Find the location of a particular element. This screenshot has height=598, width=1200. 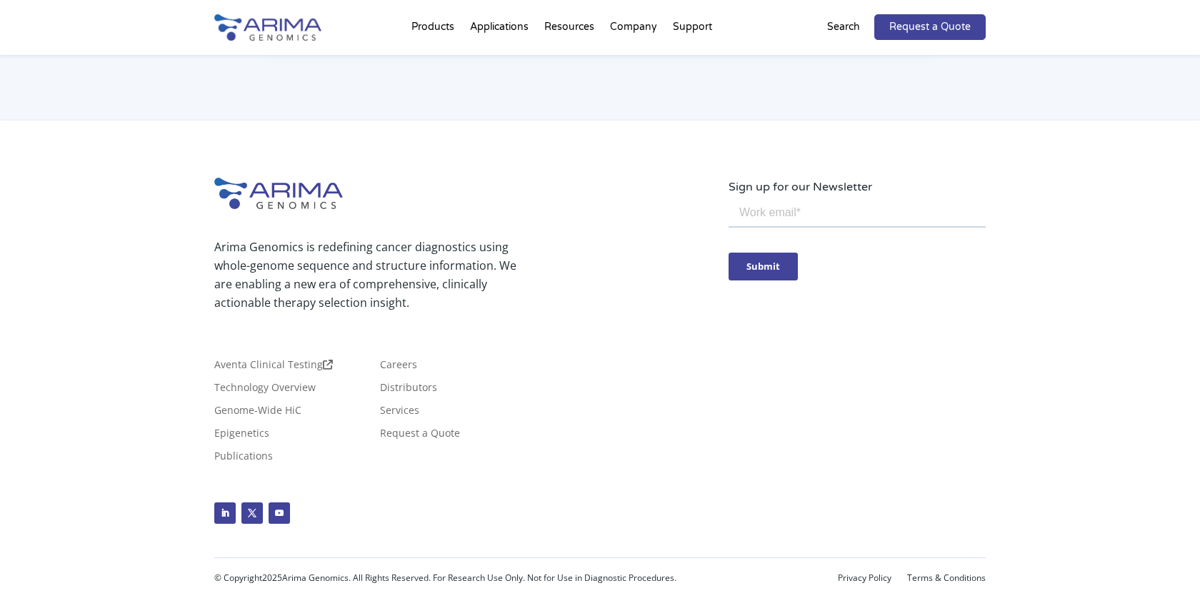

p: Search is located at coordinates (843, 27).